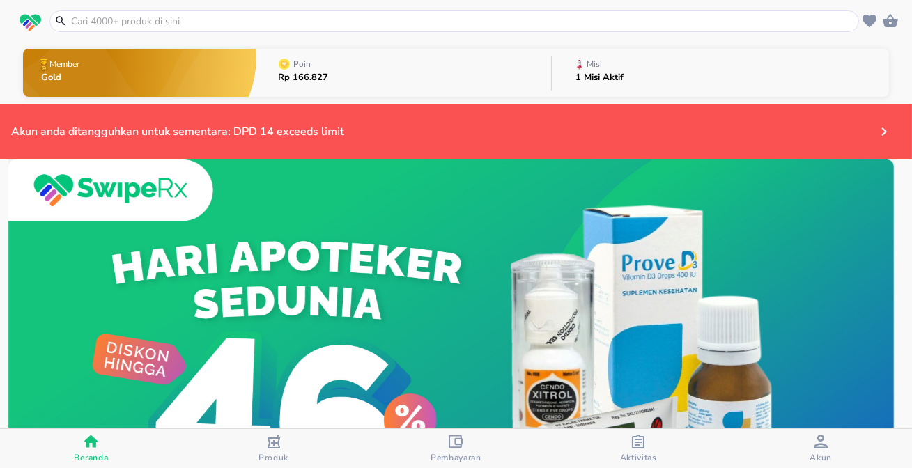  What do you see at coordinates (821, 458) in the screenshot?
I see `span: Akun` at bounding box center [821, 458].